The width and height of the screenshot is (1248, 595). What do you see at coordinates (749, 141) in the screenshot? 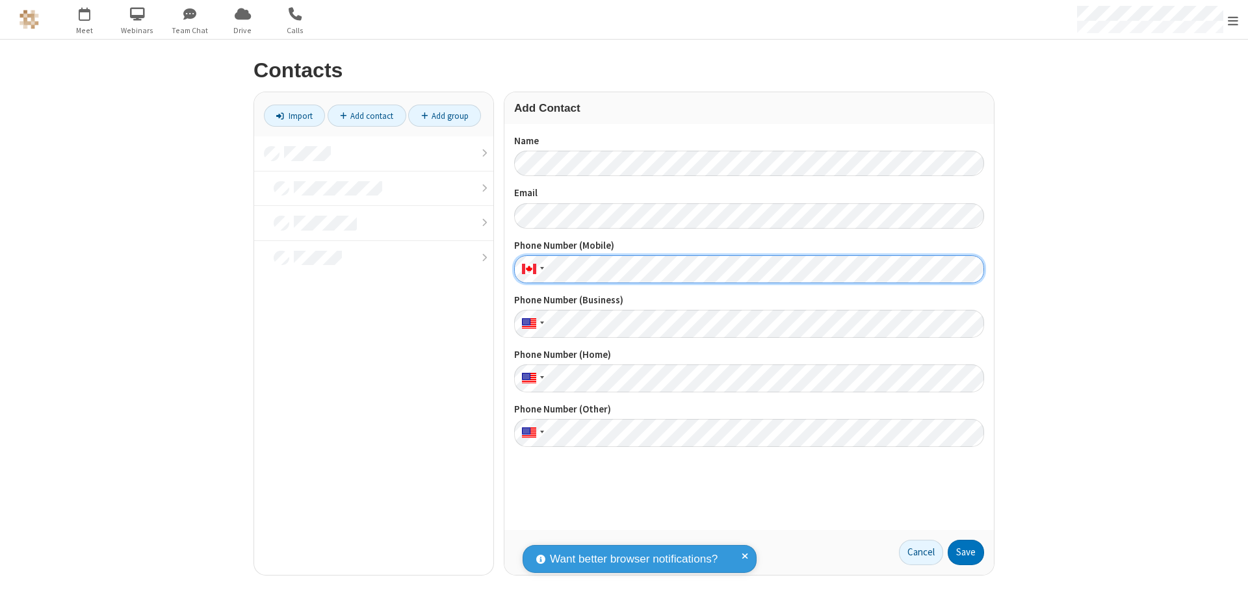
I see `label: Name` at bounding box center [749, 141].